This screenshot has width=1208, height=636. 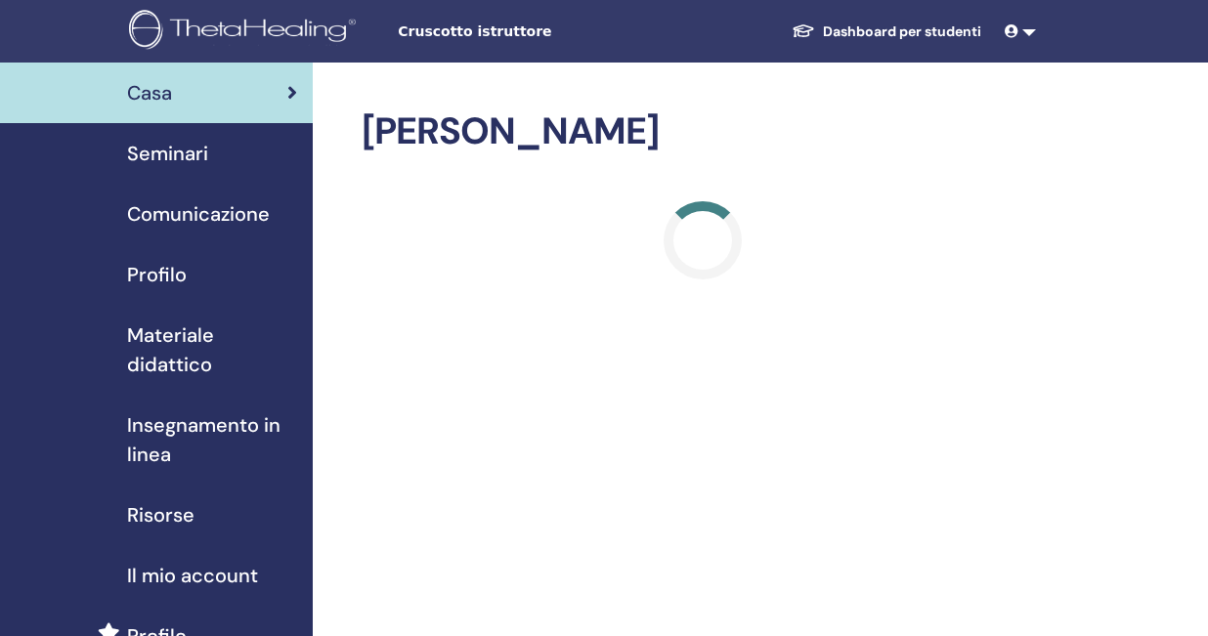 What do you see at coordinates (198, 214) in the screenshot?
I see `span: Comunicazione` at bounding box center [198, 214].